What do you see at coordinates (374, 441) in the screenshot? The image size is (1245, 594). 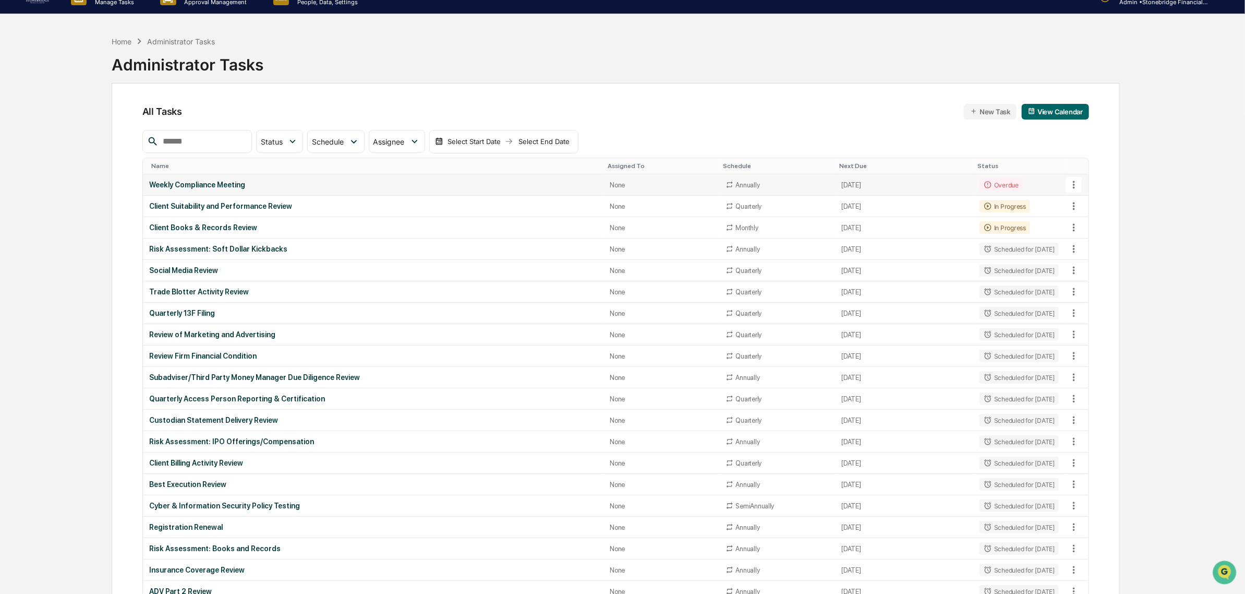 I see `div: Risk Assessment: IPO Offerings/Compensation` at bounding box center [374, 441].